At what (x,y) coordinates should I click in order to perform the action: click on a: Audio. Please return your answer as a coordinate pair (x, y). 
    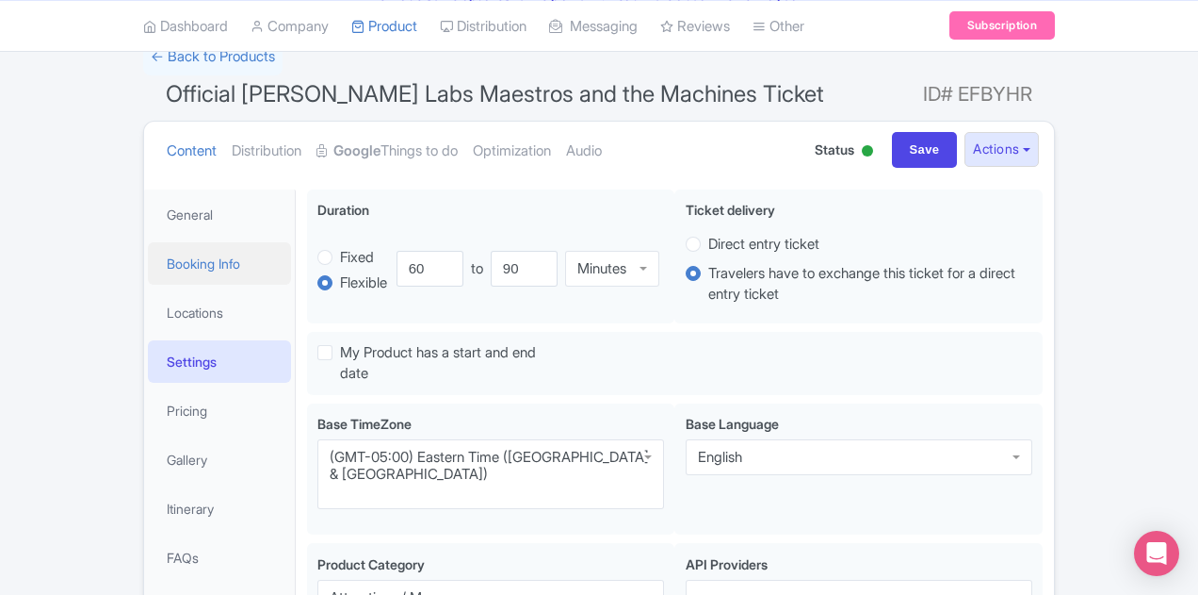
    Looking at the image, I should click on (584, 151).